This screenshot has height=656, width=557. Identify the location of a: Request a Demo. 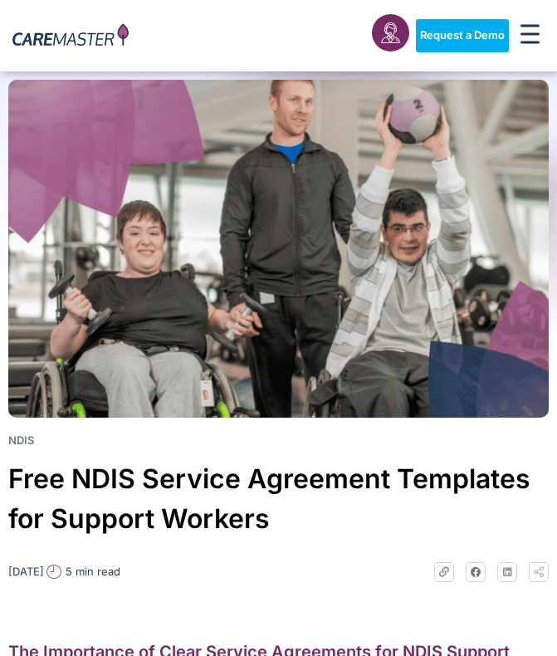
(462, 36).